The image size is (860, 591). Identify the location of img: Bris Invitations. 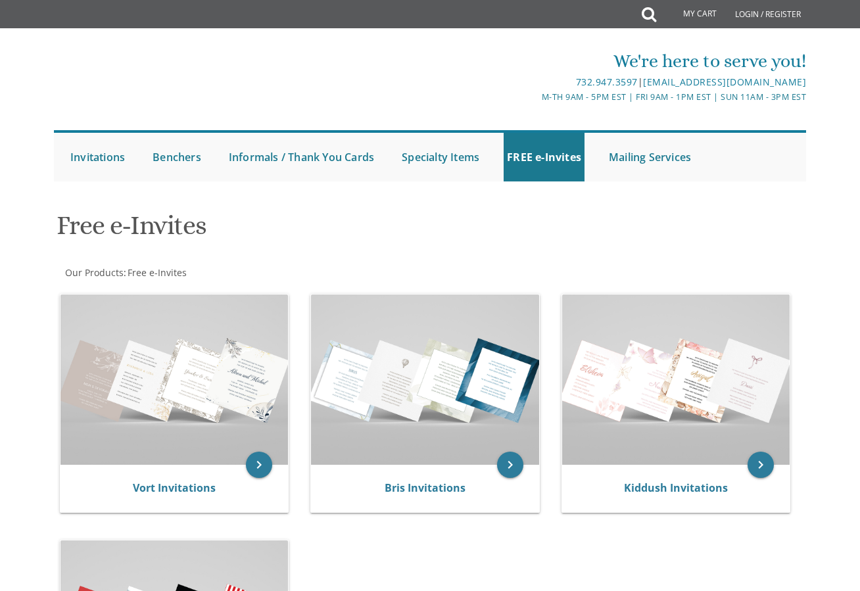
(425, 380).